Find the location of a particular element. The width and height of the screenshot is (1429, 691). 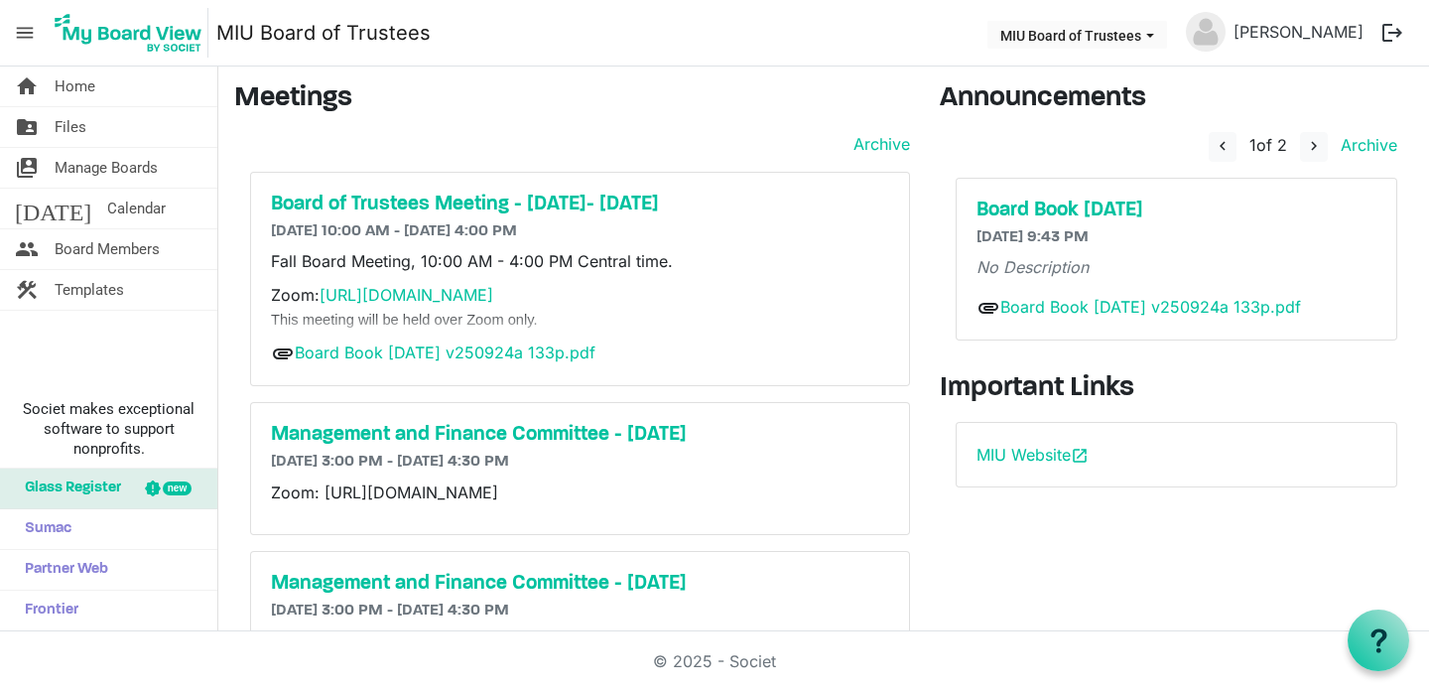

h3: Announcements is located at coordinates (1177, 99).